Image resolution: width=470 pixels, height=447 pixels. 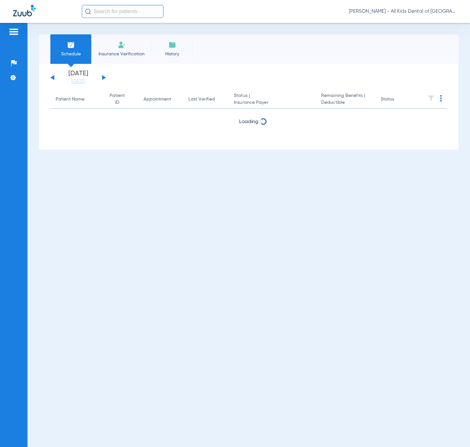 I want to click on input: Search for patients, so click(x=123, y=11).